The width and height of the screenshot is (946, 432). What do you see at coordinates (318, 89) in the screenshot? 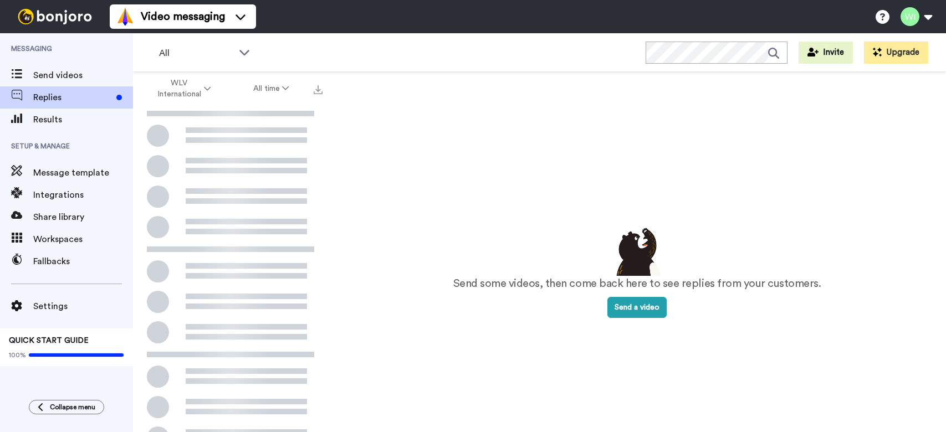
I see `button: Export all results that match these filters now.` at bounding box center [318, 89].